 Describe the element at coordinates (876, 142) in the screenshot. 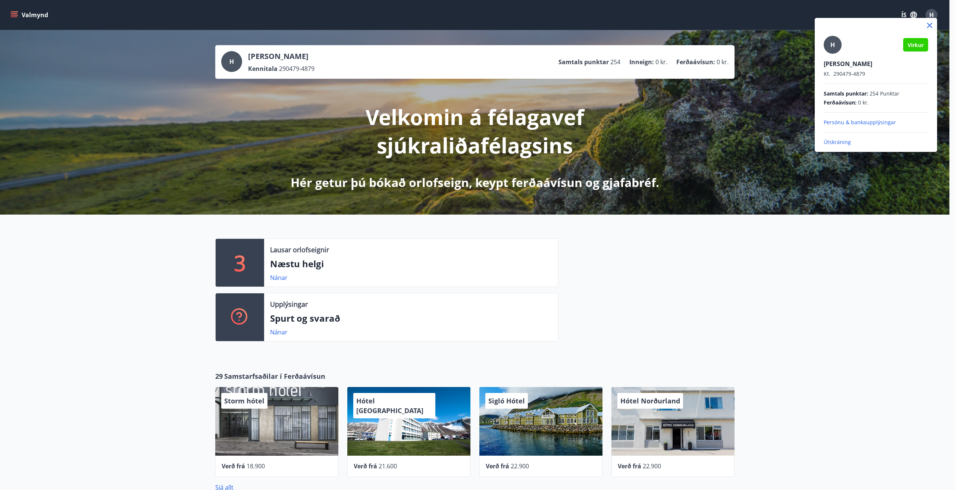

I see `p: Útskráning` at that location.